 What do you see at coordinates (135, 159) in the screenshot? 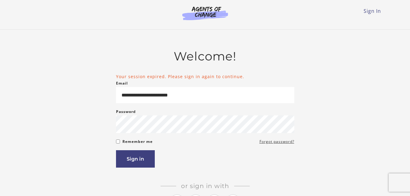
I see `button: Sign in` at bounding box center [135, 159].